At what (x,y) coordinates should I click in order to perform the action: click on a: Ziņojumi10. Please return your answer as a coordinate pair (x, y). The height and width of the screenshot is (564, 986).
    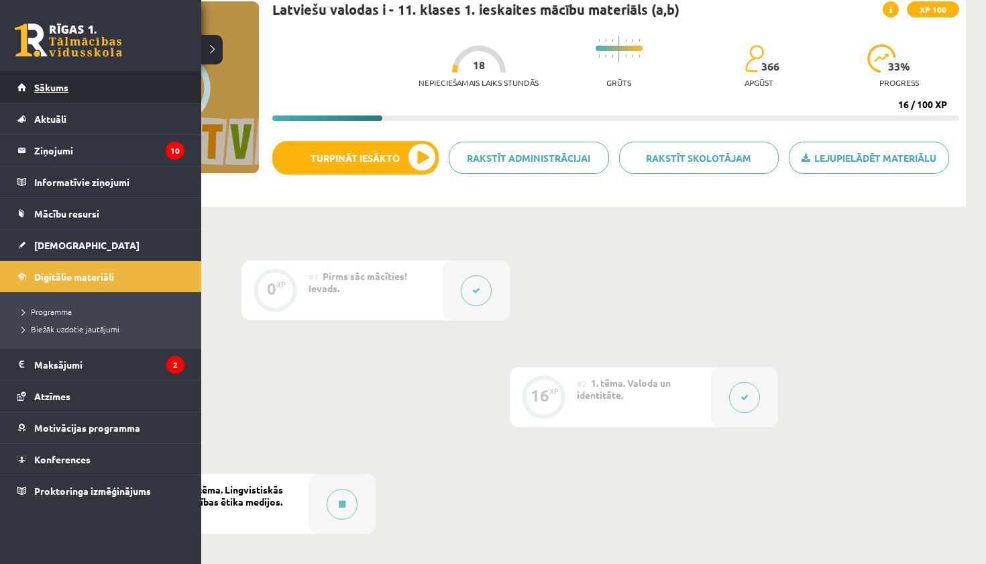
    Looking at the image, I should click on (101, 150).